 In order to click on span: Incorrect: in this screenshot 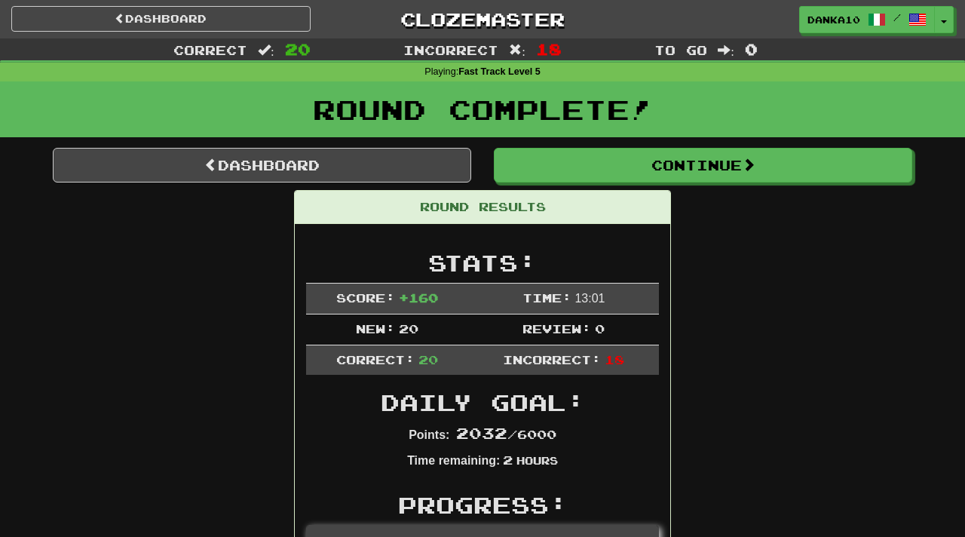, I will do `click(552, 359)`.